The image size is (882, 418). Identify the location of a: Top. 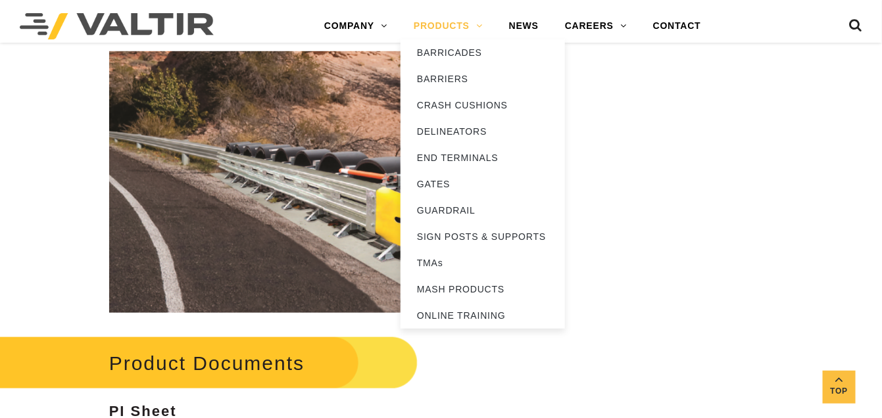
(839, 387).